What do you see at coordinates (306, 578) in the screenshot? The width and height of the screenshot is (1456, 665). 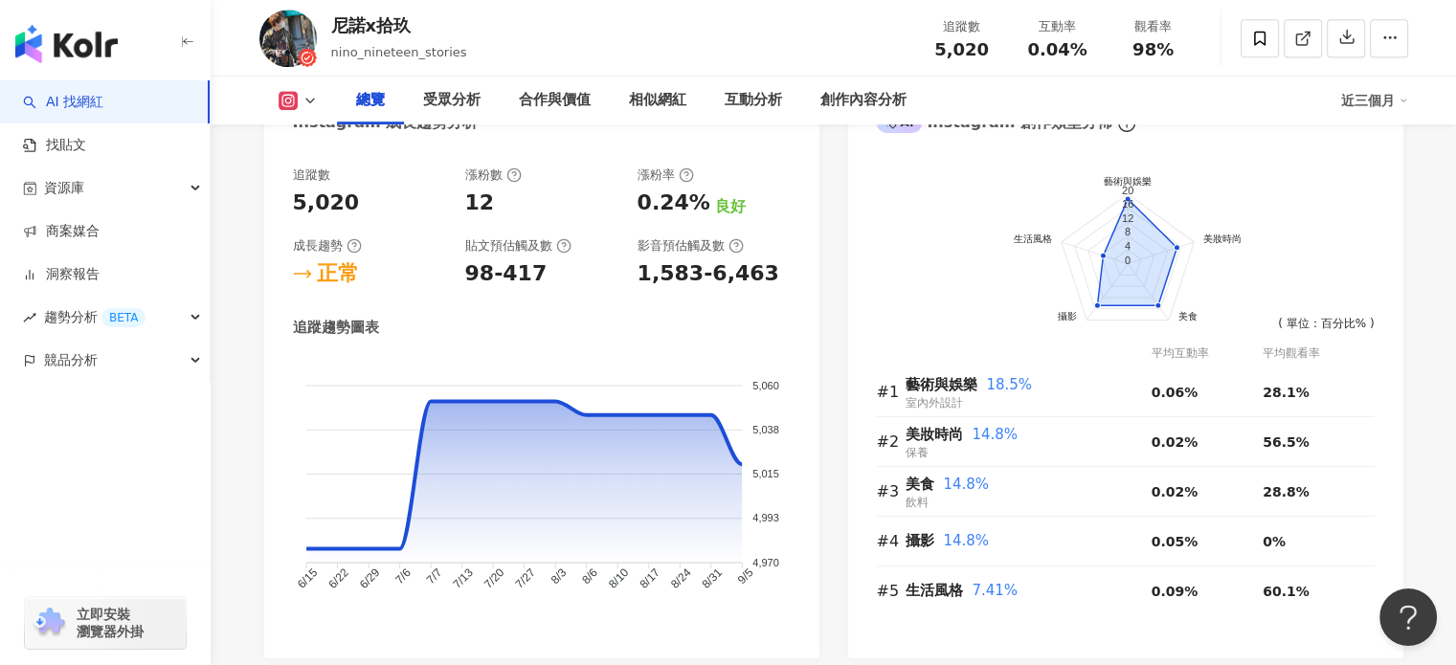 I see `tspan: 6/15` at bounding box center [306, 578].